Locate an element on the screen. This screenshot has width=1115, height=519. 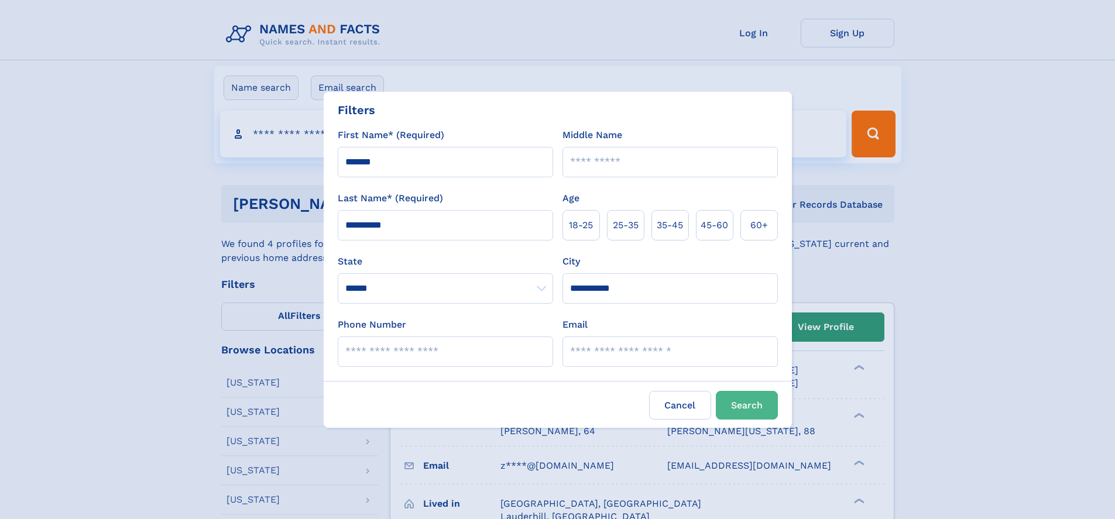
label: Phone Number is located at coordinates (372, 325).